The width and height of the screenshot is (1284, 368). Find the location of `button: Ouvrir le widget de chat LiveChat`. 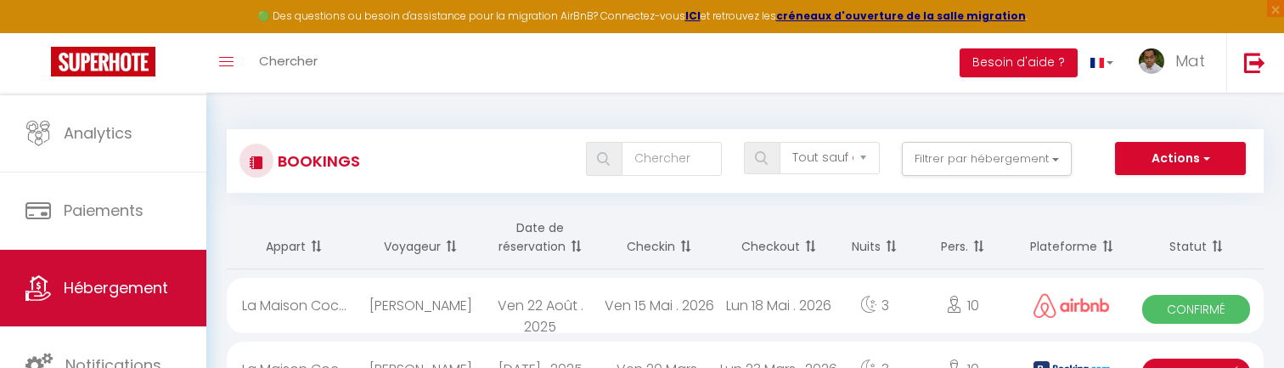

button: Ouvrir le widget de chat LiveChat is located at coordinates (39, 32).